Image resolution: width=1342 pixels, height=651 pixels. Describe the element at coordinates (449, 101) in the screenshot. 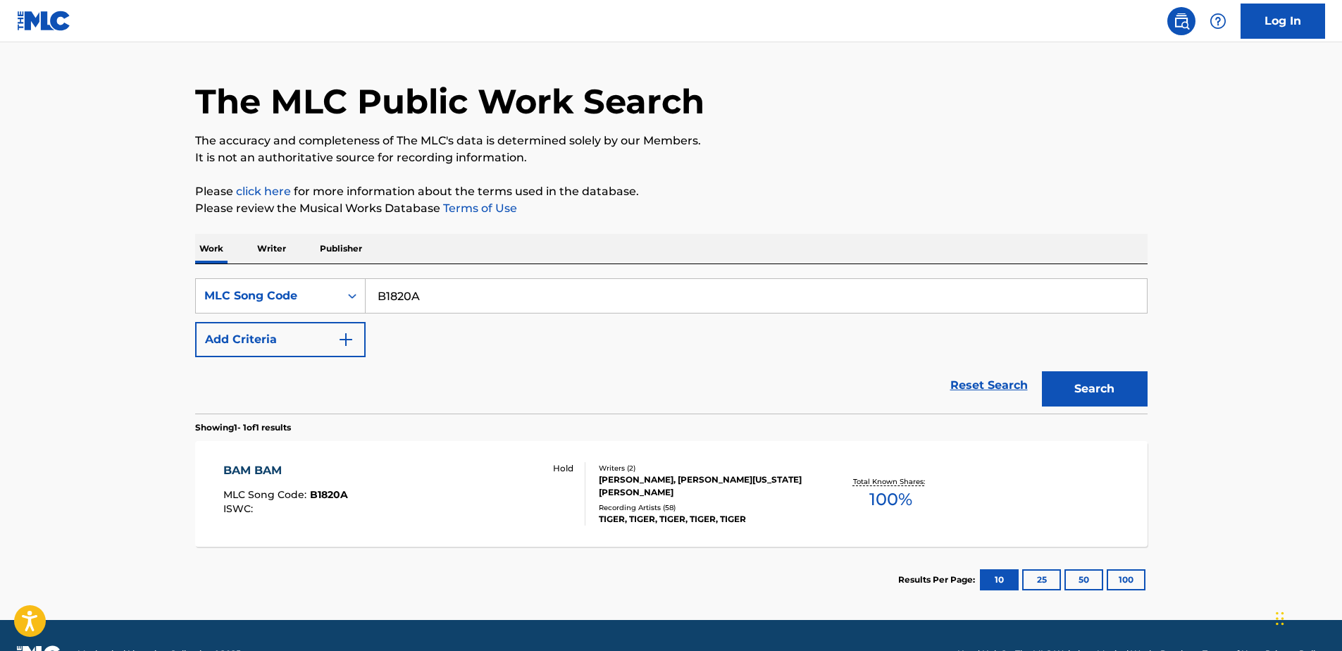

I see `h1: The MLC Public Work Search` at that location.